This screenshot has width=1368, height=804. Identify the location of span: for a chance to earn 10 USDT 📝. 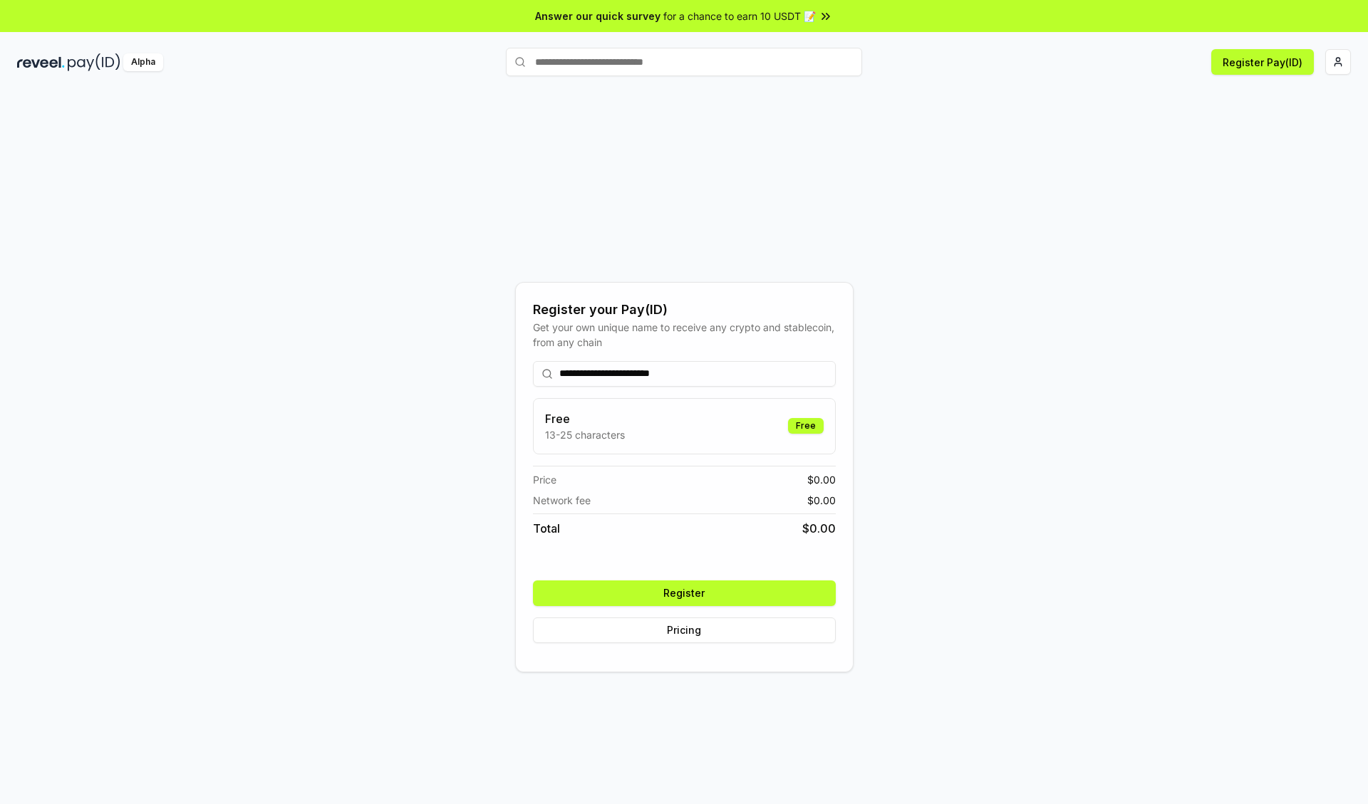
(739, 16).